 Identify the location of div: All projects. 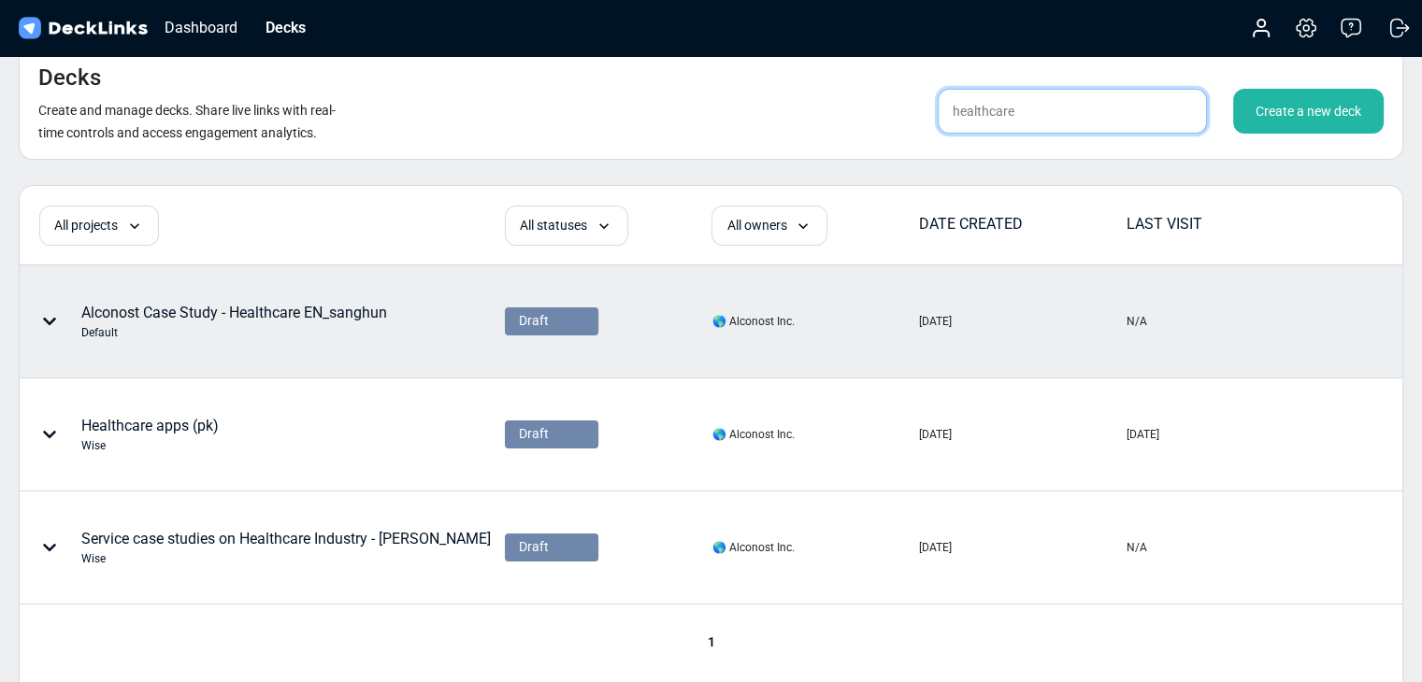
(99, 225).